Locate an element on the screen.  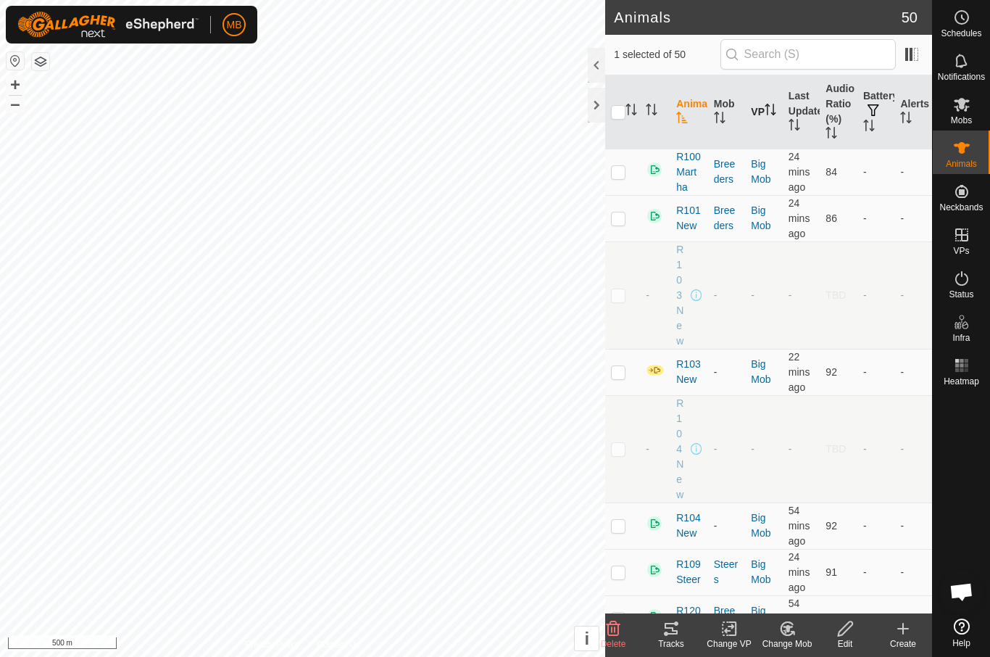
button: i is located at coordinates (587, 638).